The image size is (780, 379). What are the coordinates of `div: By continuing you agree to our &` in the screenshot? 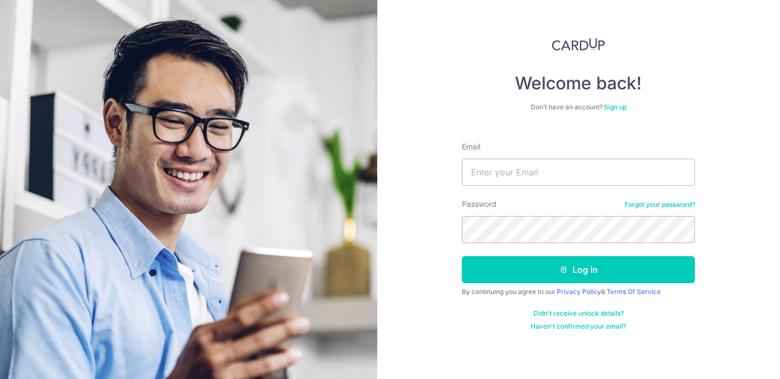 It's located at (578, 292).